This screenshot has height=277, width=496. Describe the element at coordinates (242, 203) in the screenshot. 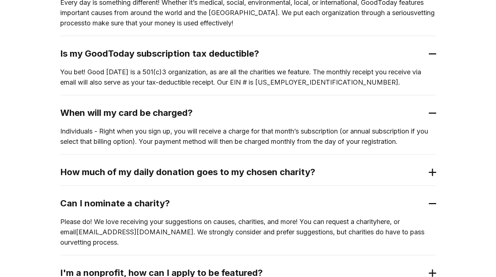

I see `h2: Can I nominate a charity?` at that location.